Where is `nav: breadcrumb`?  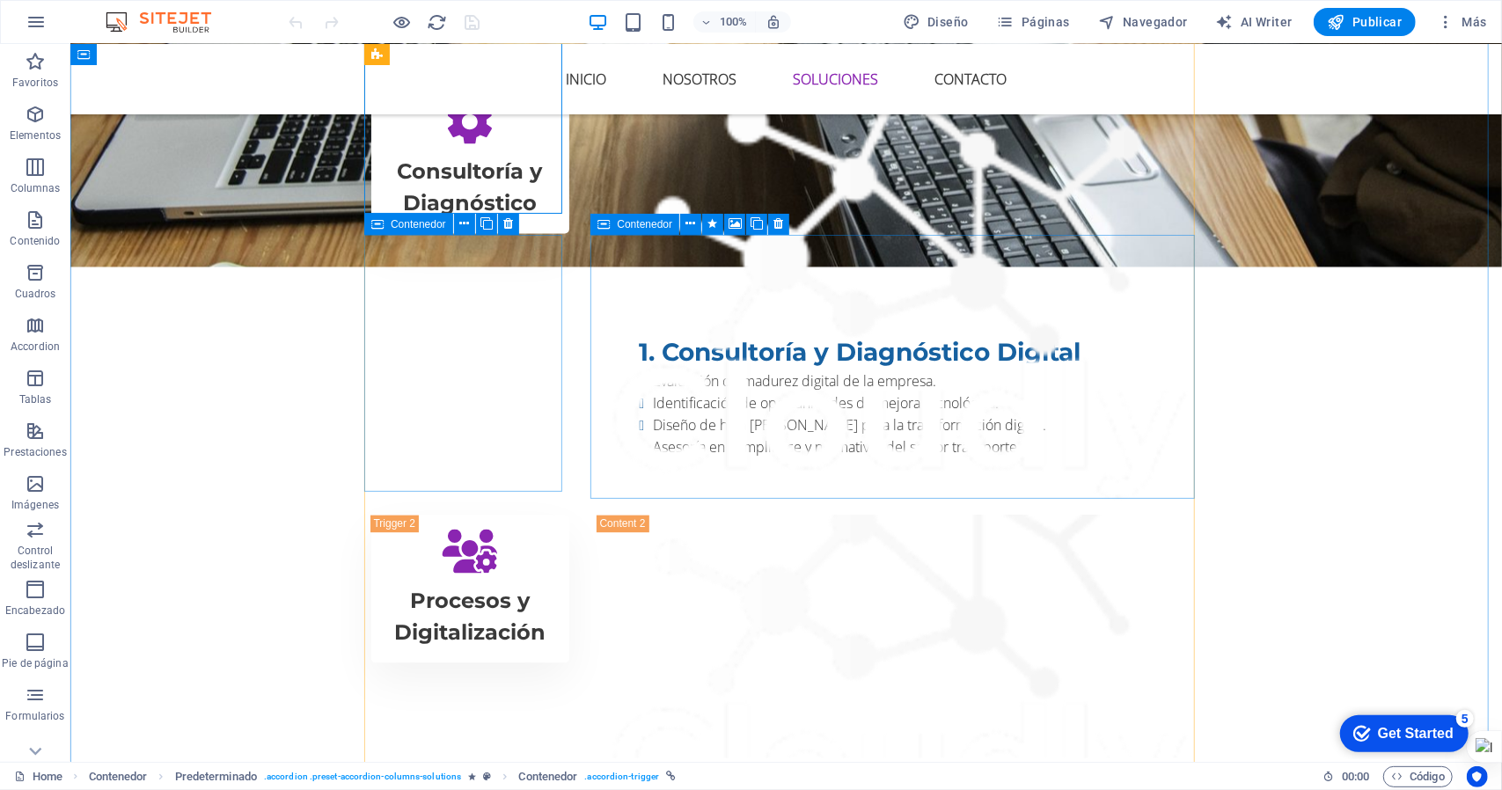 nav: breadcrumb is located at coordinates (383, 777).